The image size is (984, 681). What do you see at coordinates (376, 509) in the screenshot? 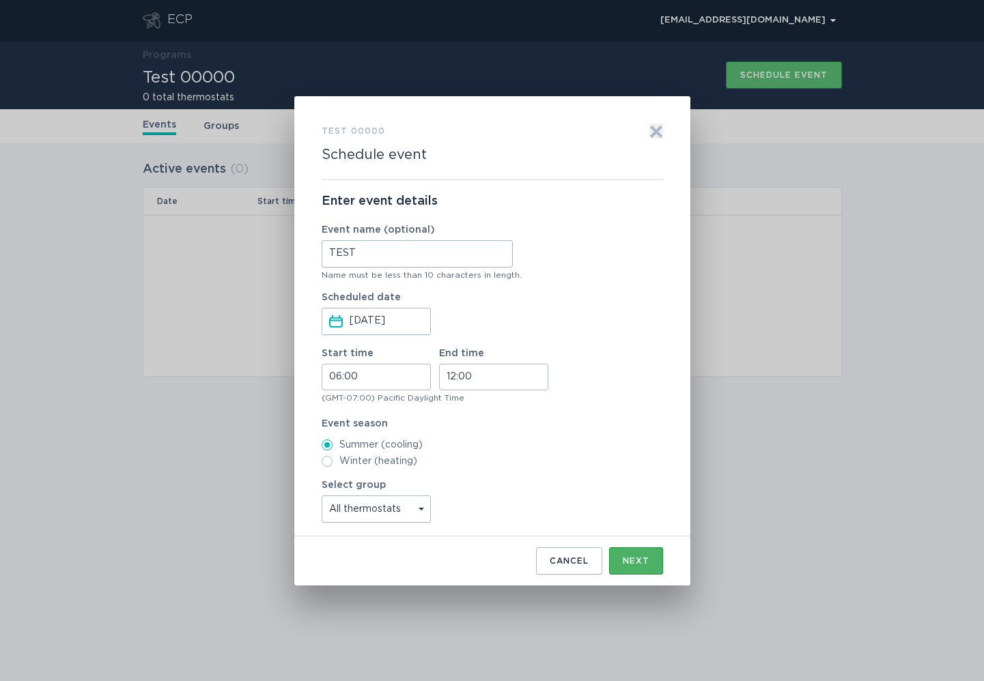
I see `select: Select group` at bounding box center [376, 509].